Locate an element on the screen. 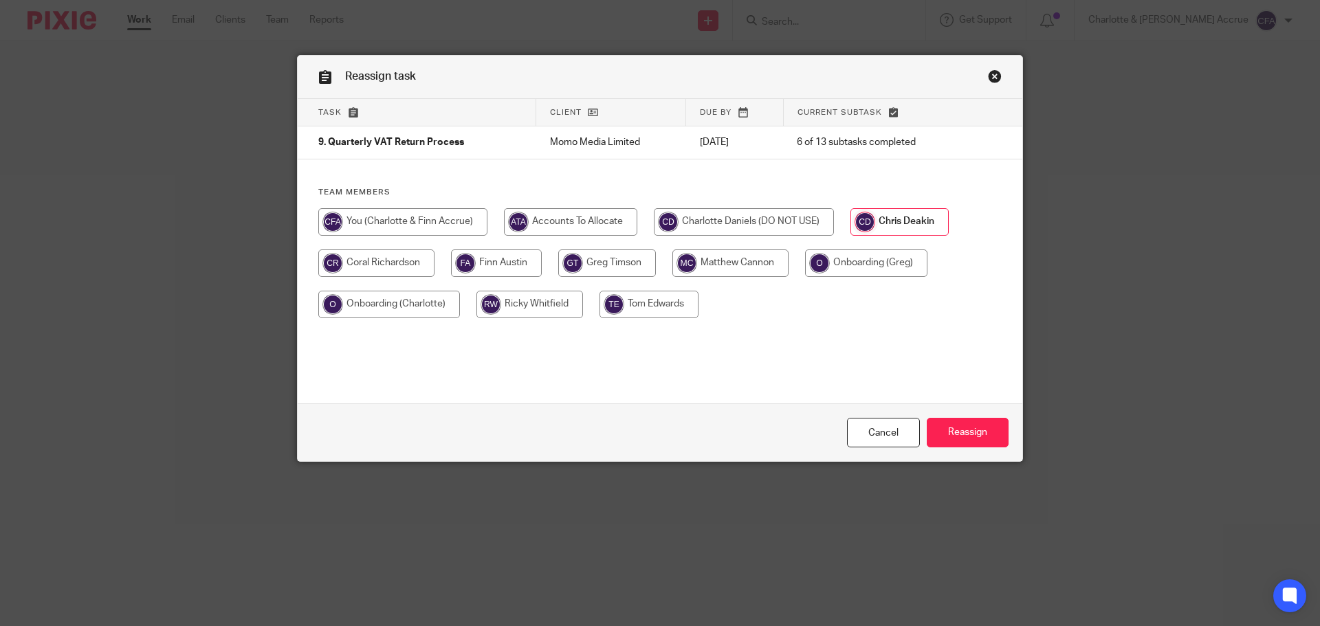  span: Task is located at coordinates (330, 112).